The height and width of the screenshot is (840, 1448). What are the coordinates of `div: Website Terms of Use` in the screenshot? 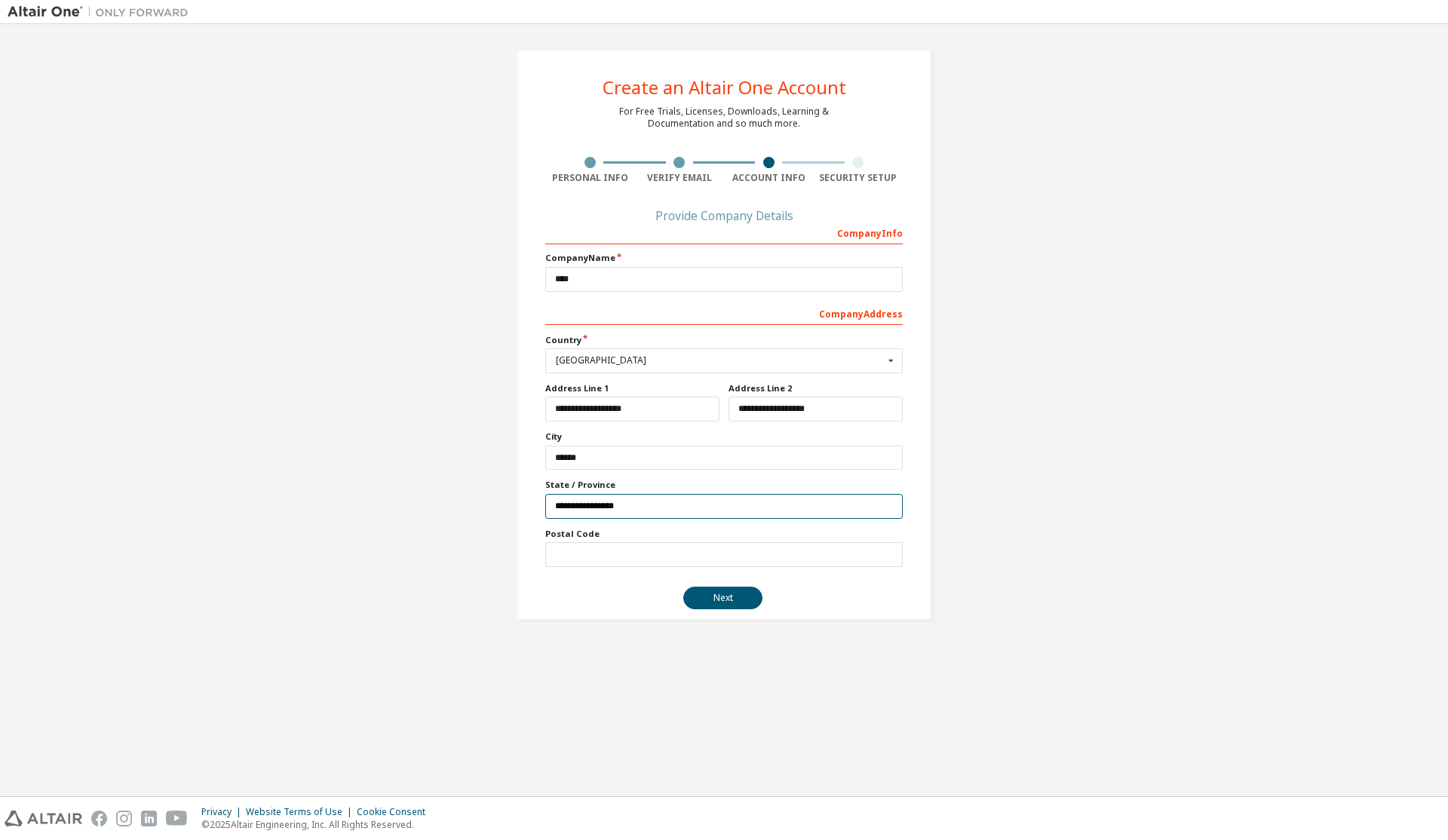 It's located at (301, 812).